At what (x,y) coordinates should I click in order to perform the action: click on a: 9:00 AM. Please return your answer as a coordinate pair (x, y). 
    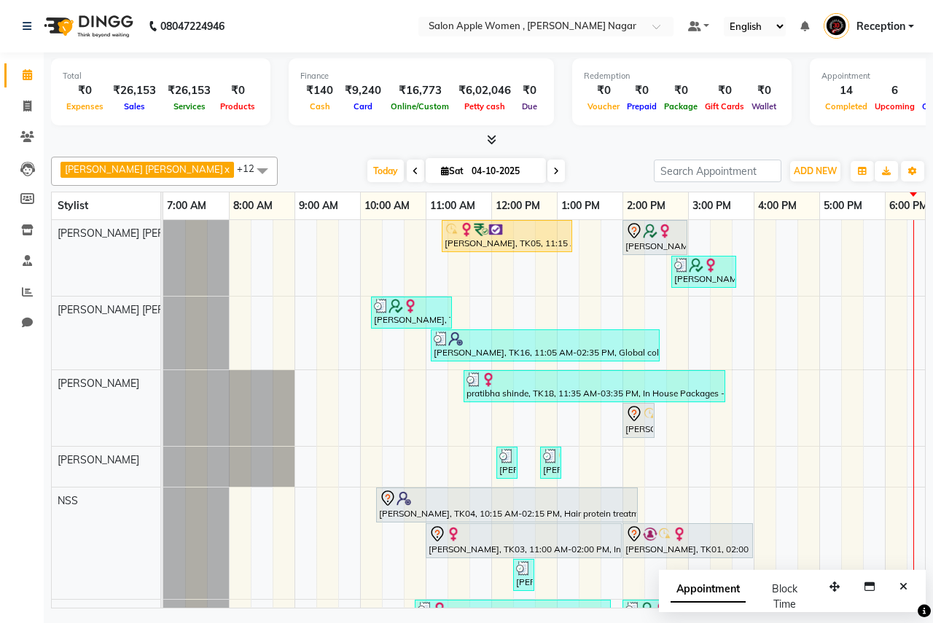
    Looking at the image, I should click on (318, 205).